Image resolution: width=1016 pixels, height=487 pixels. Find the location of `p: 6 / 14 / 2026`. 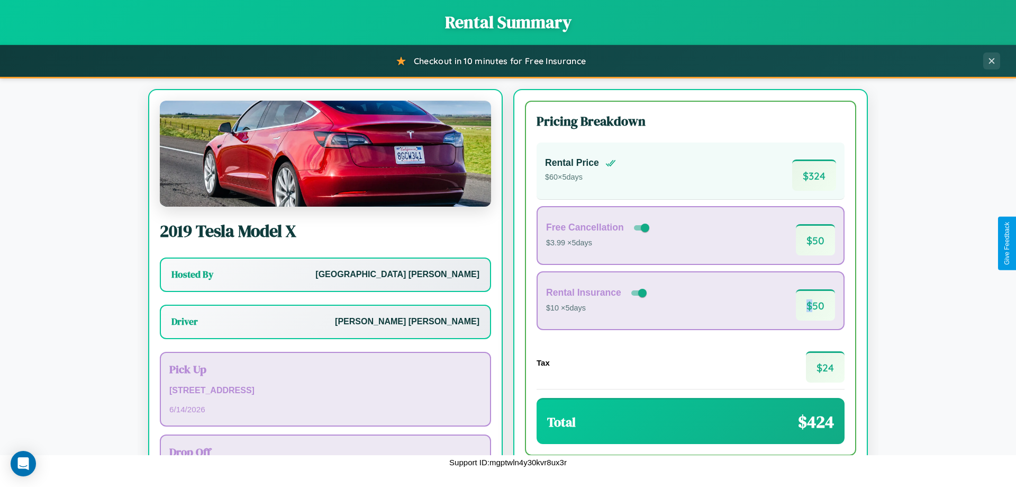

p: 6 / 14 / 2026 is located at coordinates (326, 409).